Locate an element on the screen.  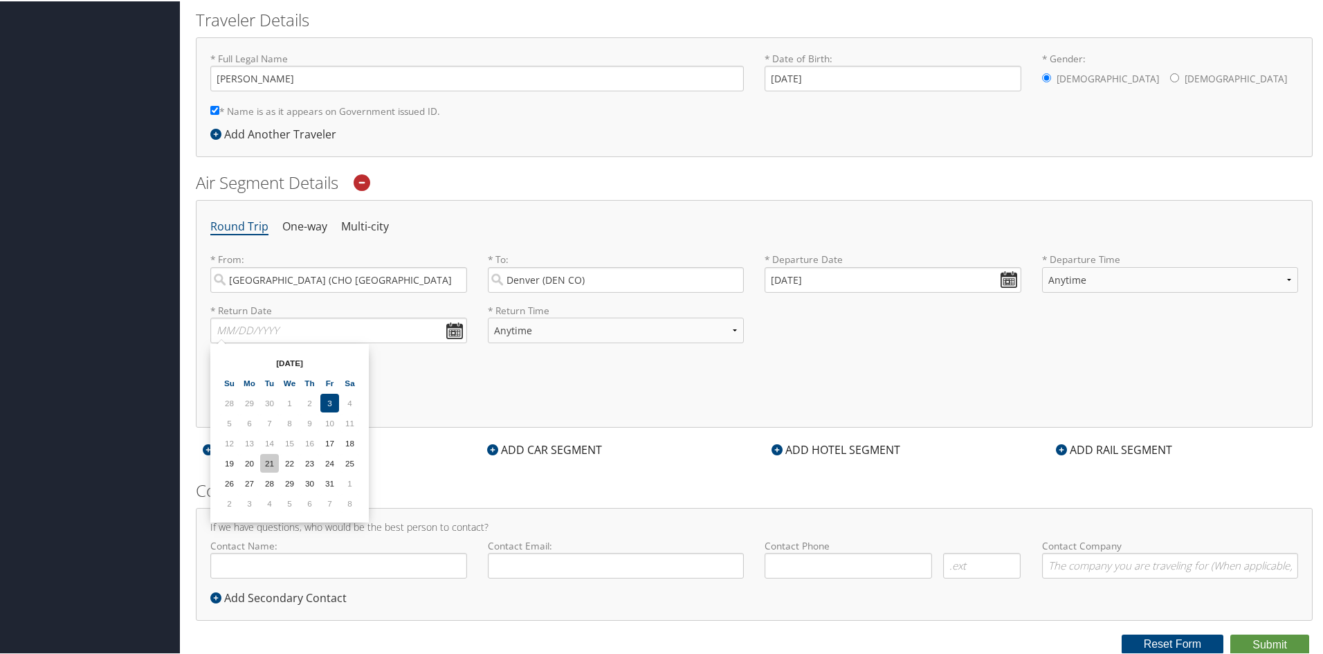
li: One-way is located at coordinates (304, 226).